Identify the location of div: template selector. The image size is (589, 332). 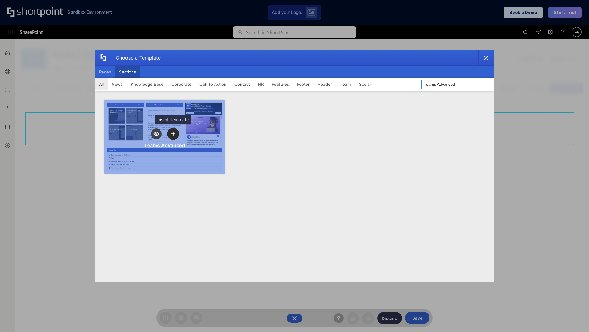
(295, 166).